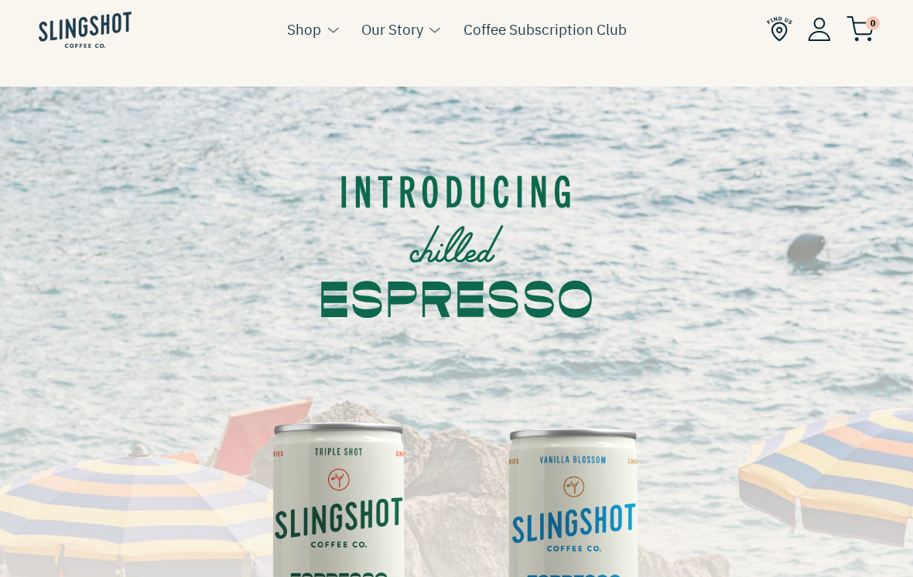 The image size is (913, 577). What do you see at coordinates (872, 23) in the screenshot?
I see `span: 0` at bounding box center [872, 23].